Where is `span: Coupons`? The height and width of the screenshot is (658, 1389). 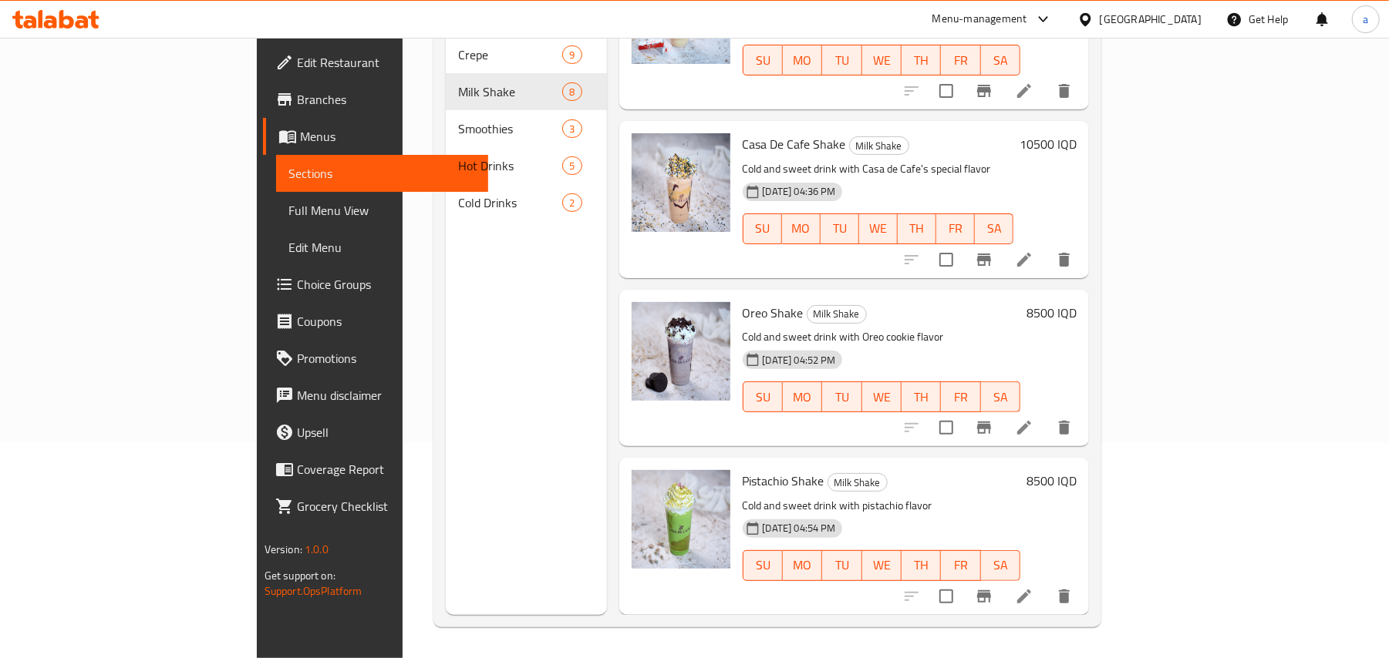
span: Coupons is located at coordinates (386, 322).